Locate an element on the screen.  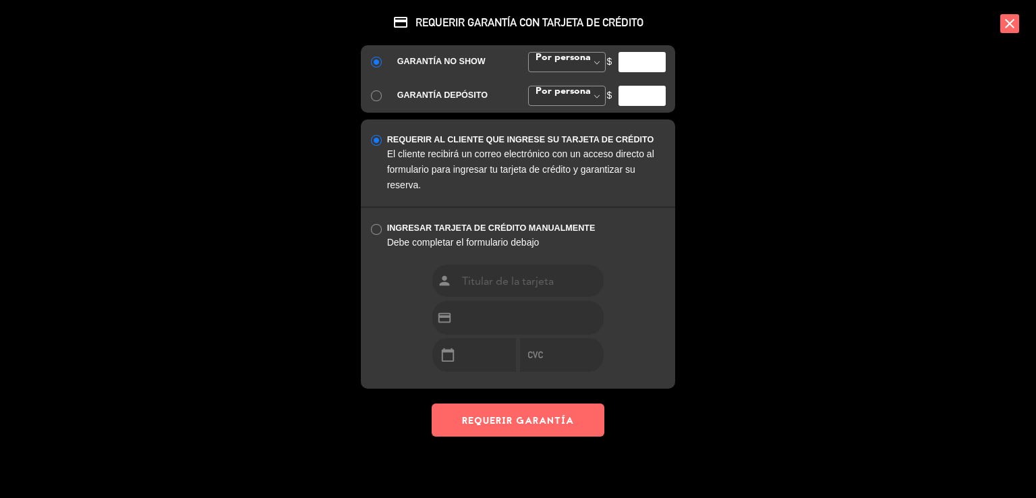
div: GARANTÍA DEPÓSITO is located at coordinates (453, 95).